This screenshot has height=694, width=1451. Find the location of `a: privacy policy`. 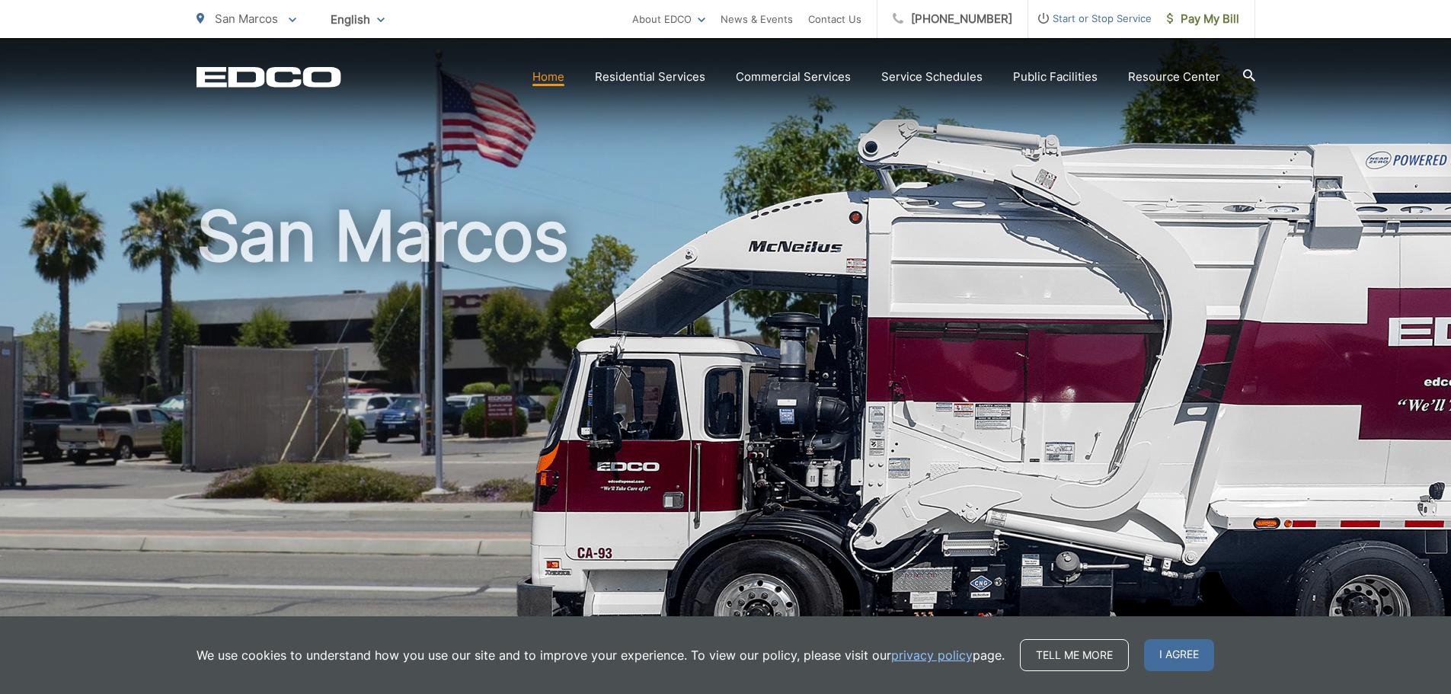

a: privacy policy is located at coordinates (931, 655).